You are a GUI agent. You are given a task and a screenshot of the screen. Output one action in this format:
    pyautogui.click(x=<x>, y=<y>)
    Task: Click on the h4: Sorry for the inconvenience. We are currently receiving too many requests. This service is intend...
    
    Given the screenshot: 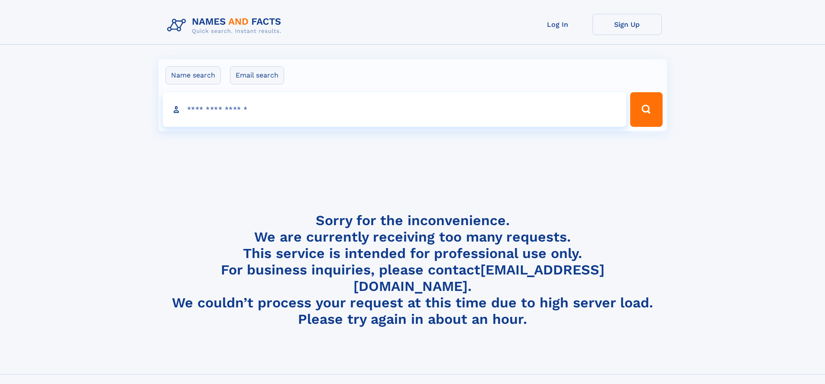 What is the action you would take?
    pyautogui.click(x=413, y=270)
    